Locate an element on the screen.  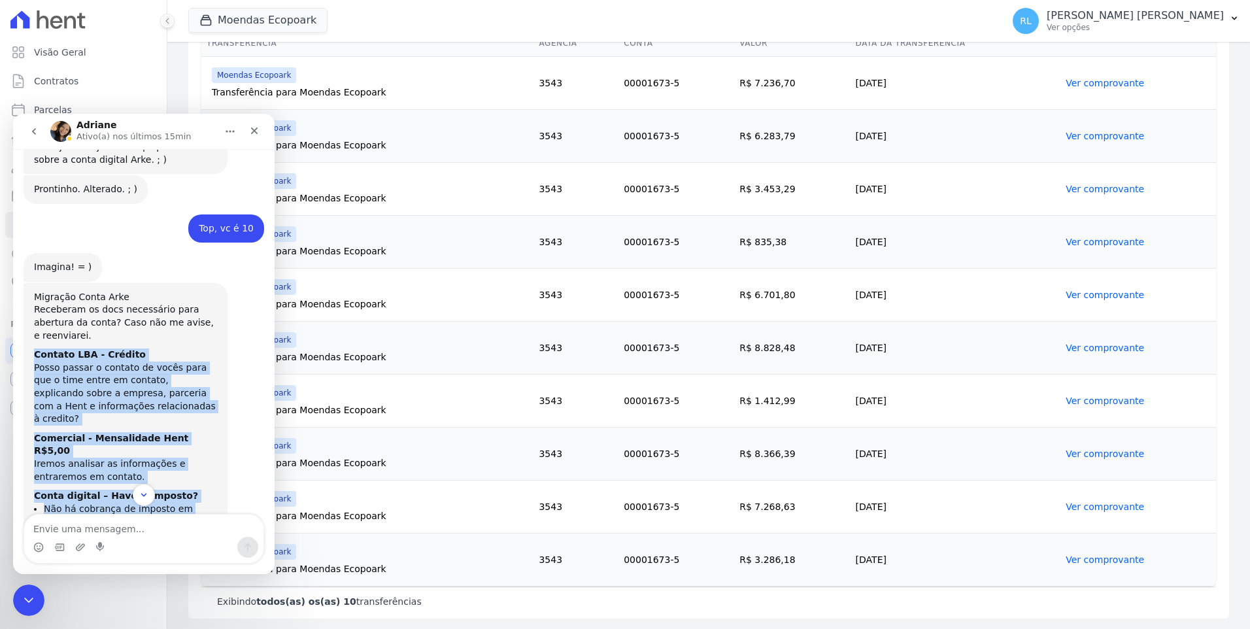
button: Selecionador de GIF is located at coordinates (46, 433).